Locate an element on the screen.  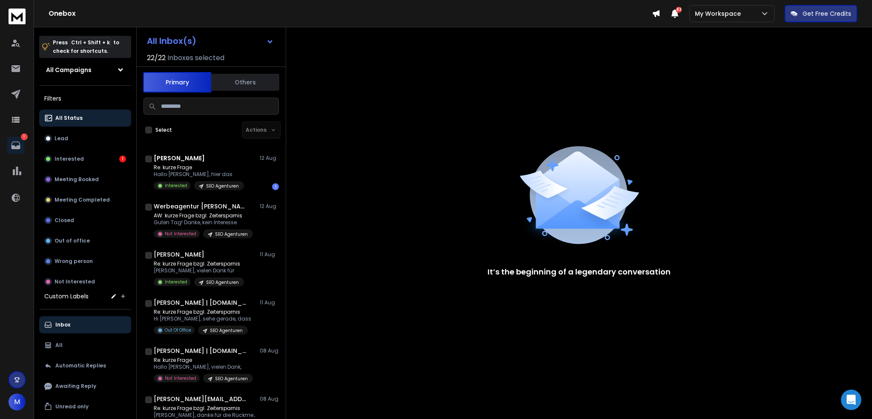
span: 22 / 22 is located at coordinates (156, 58).